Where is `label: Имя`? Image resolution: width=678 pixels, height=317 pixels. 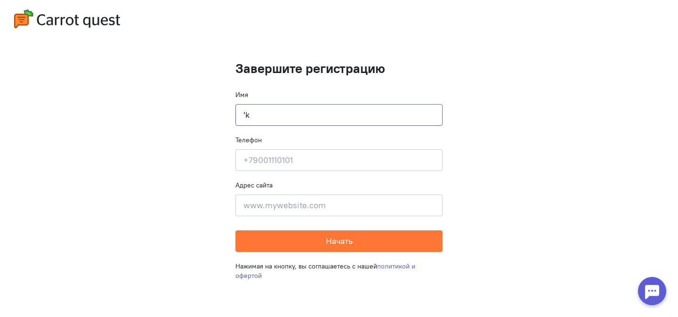
label: Имя is located at coordinates (241, 95).